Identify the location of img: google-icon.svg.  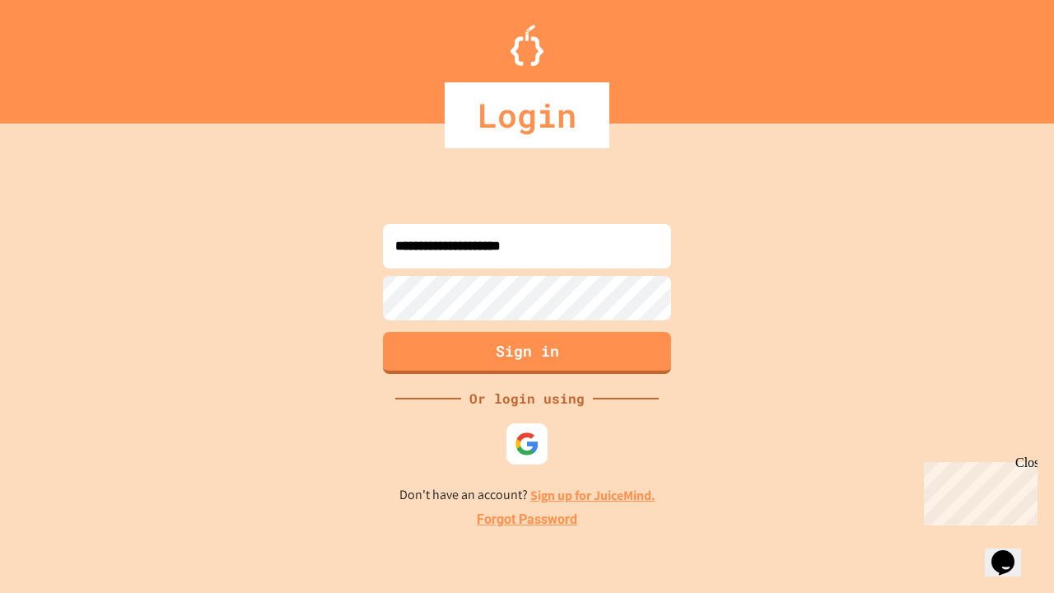
(527, 444).